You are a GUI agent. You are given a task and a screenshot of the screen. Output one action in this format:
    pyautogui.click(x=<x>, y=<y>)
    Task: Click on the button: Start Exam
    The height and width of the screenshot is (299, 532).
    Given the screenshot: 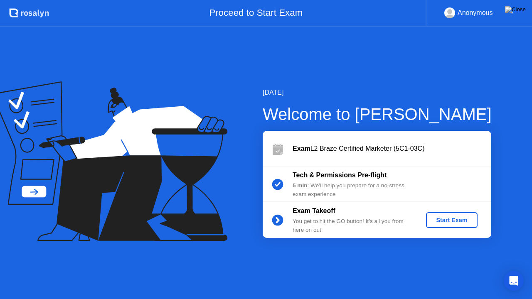 What is the action you would take?
    pyautogui.click(x=451, y=220)
    